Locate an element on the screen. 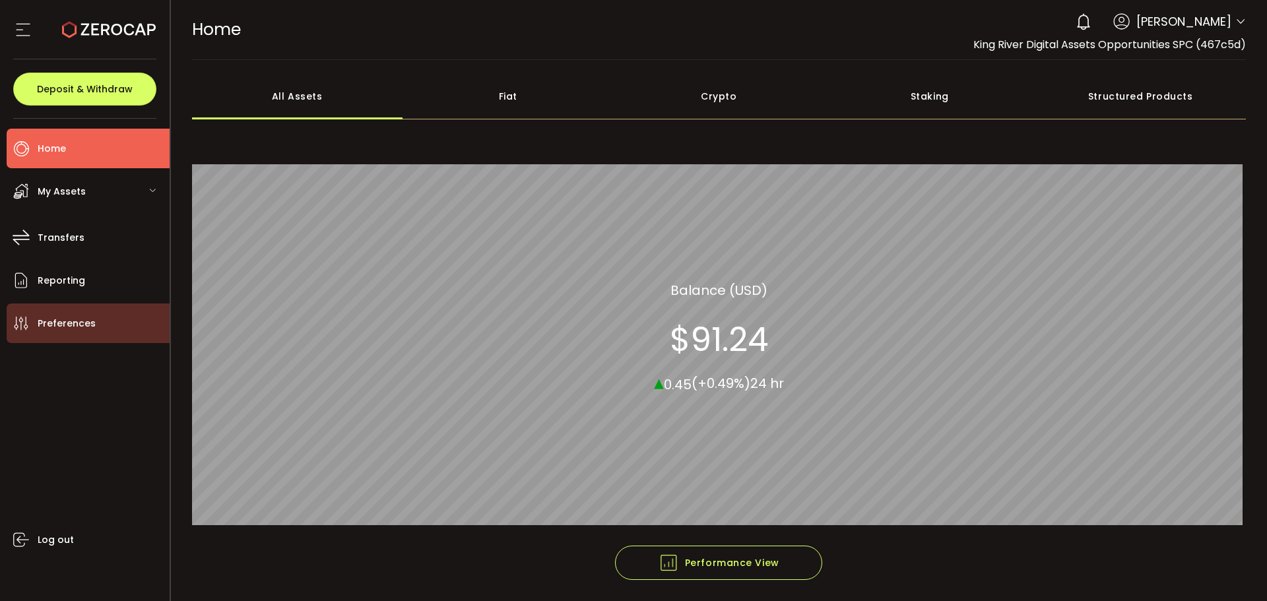 The height and width of the screenshot is (601, 1267). span: King River Digital Assets Opportunities SPC (467c5d) is located at coordinates (1109, 44).